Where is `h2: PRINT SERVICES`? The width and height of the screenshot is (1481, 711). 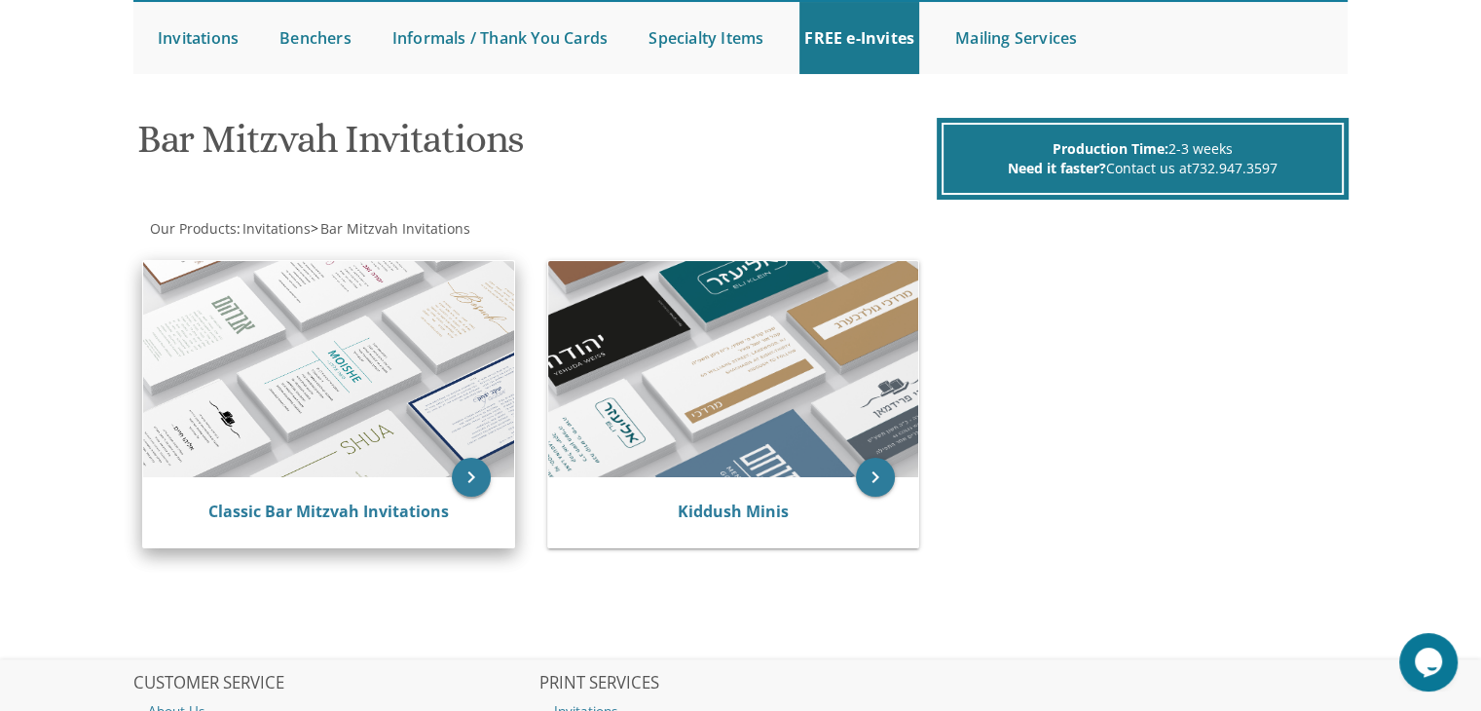
h2: PRINT SERVICES is located at coordinates (741, 683).